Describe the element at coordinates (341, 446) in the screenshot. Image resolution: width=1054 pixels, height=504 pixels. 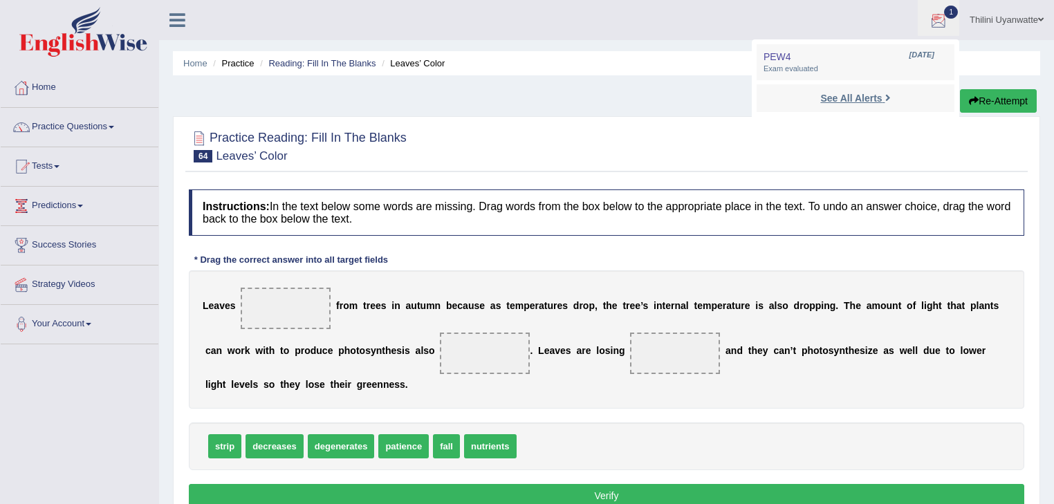
I see `span: degenerates` at that location.